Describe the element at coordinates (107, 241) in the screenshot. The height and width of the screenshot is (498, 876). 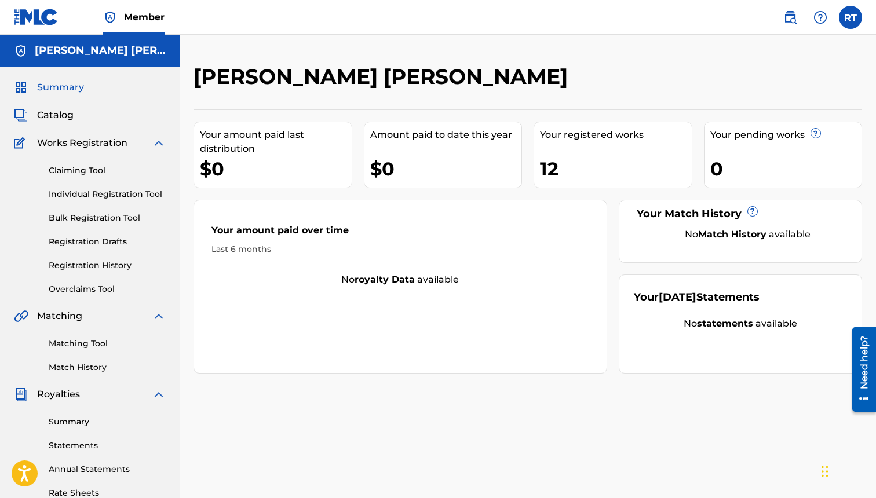
I see `a: Registration Drafts` at that location.